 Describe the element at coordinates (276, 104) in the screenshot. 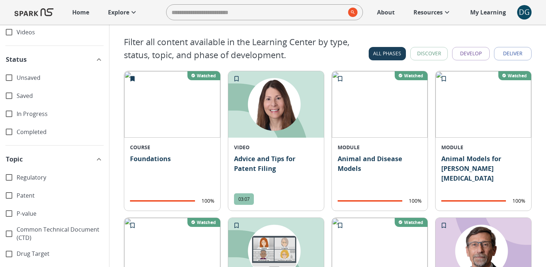

I see `img: 1961033744-a00328abcb7f6dda70cef5578b2f28c6ddd0e4db1b29fba5e9f6e4127a3dc194-d` at that location.